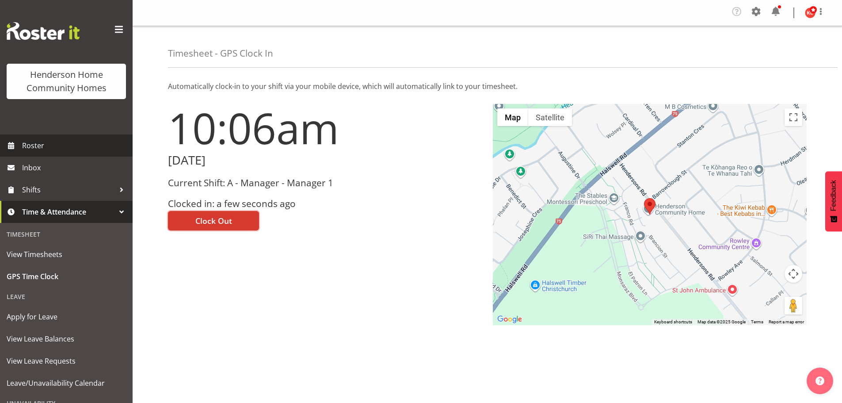 The image size is (842, 403). I want to click on span: View Leave Balances, so click(66, 339).